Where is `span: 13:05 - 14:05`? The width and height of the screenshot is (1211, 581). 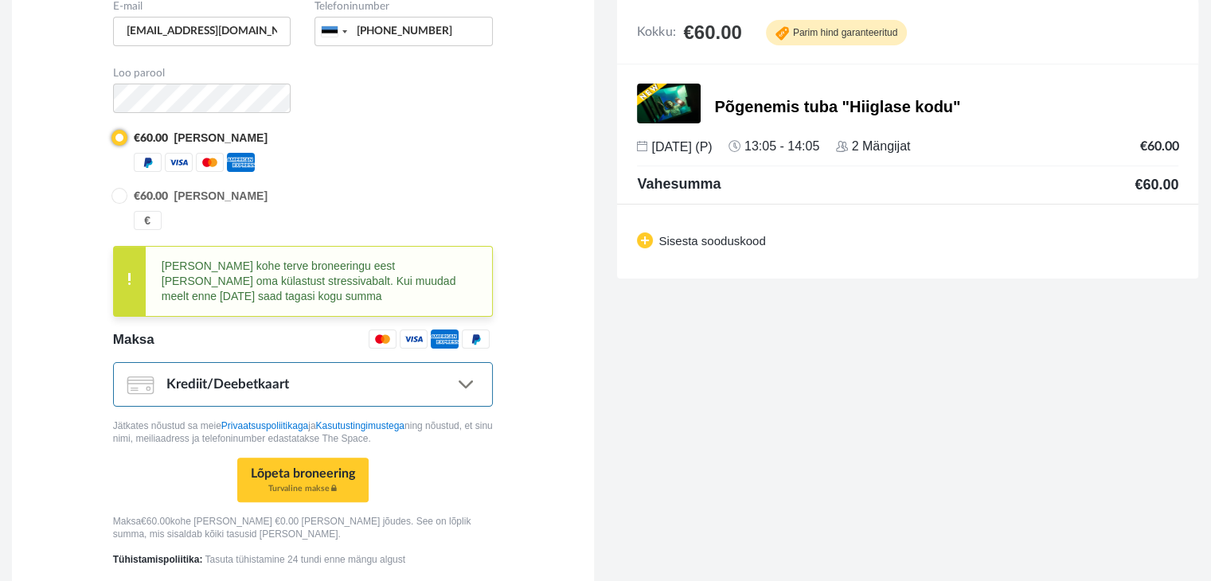 span: 13:05 - 14:05 is located at coordinates (774, 146).